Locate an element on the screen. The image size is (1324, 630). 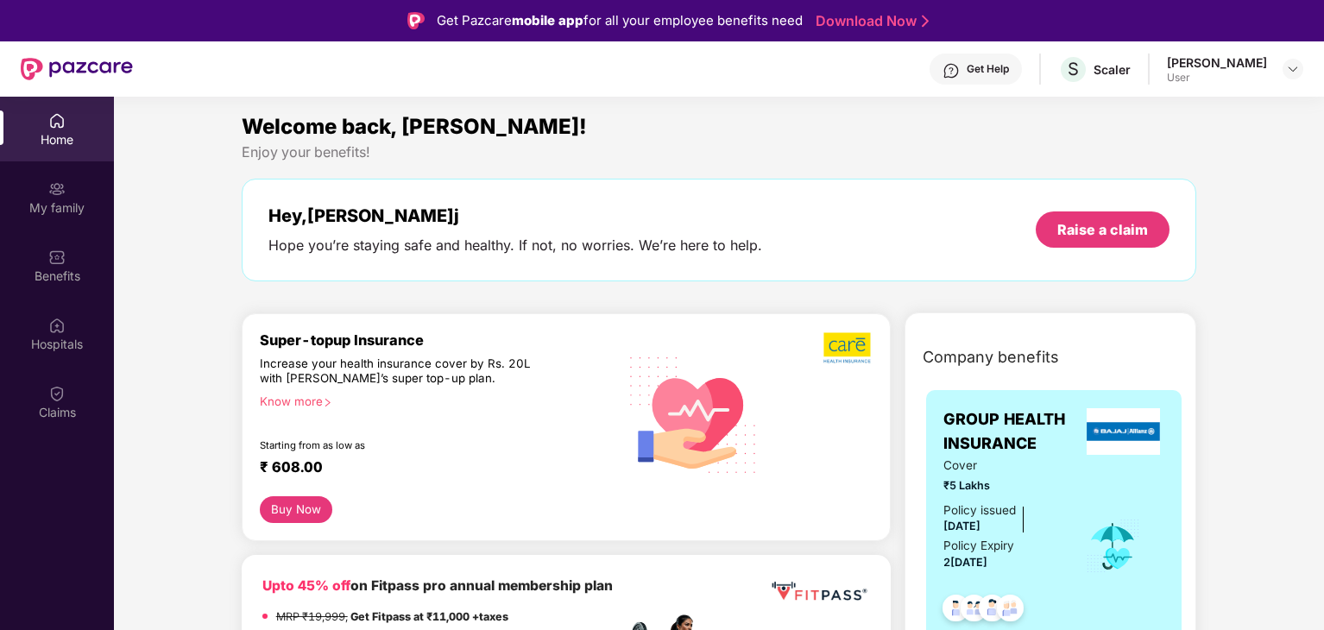
span: GROUP HEALTH INSURANCE is located at coordinates (1012, 432).